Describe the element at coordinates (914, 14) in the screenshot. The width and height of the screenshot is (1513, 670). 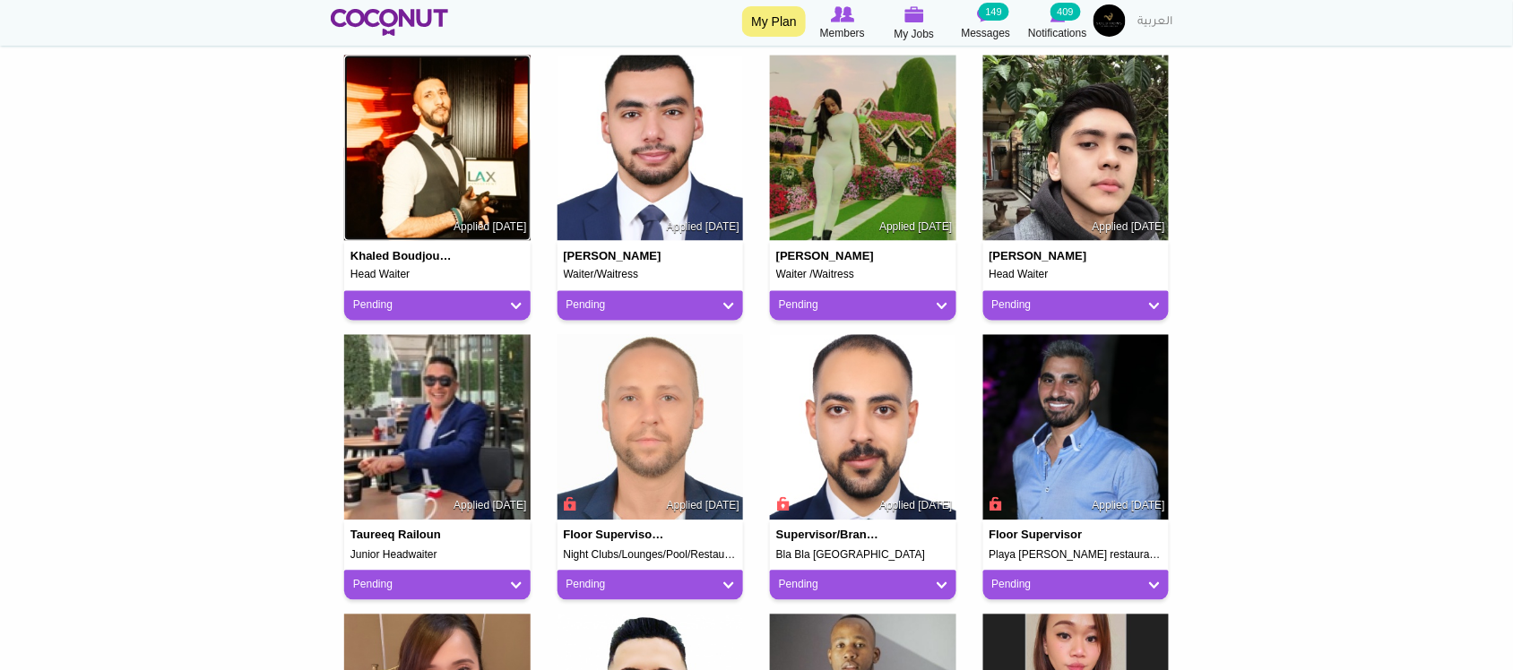
I see `img: My Jobs` at that location.